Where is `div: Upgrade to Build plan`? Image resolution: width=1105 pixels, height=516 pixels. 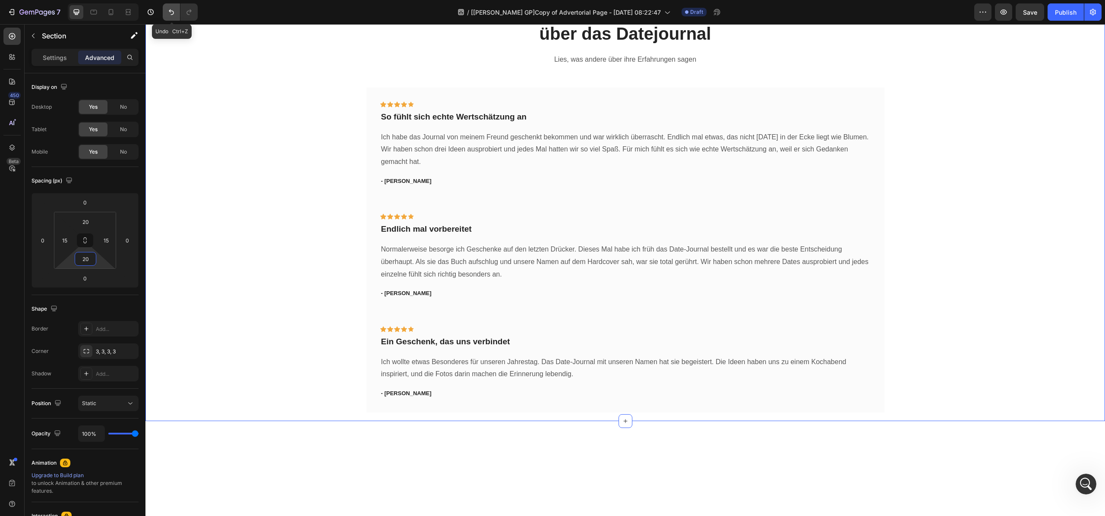 div: Upgrade to Build plan is located at coordinates (85, 476).